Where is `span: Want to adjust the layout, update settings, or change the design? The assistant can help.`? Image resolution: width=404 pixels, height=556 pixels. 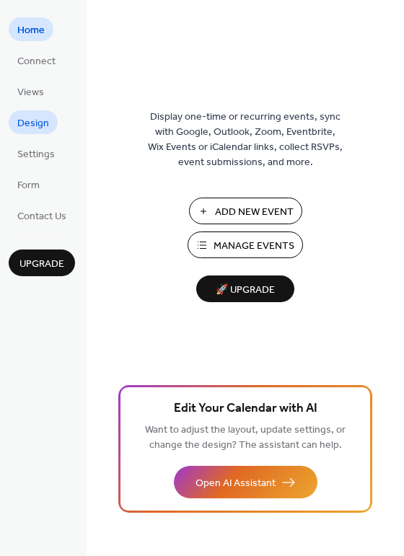 span: Want to adjust the layout, update settings, or change the design? The assistant can help. is located at coordinates (245, 438).